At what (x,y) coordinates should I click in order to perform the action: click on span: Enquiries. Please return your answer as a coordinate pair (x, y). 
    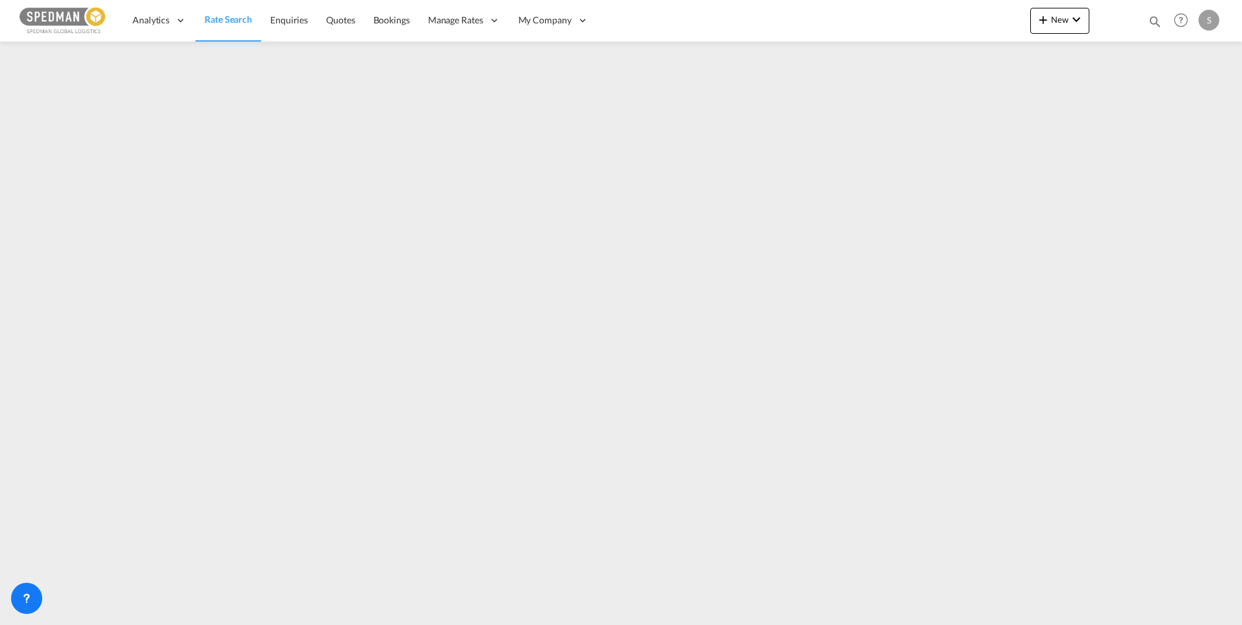
    Looking at the image, I should click on (289, 19).